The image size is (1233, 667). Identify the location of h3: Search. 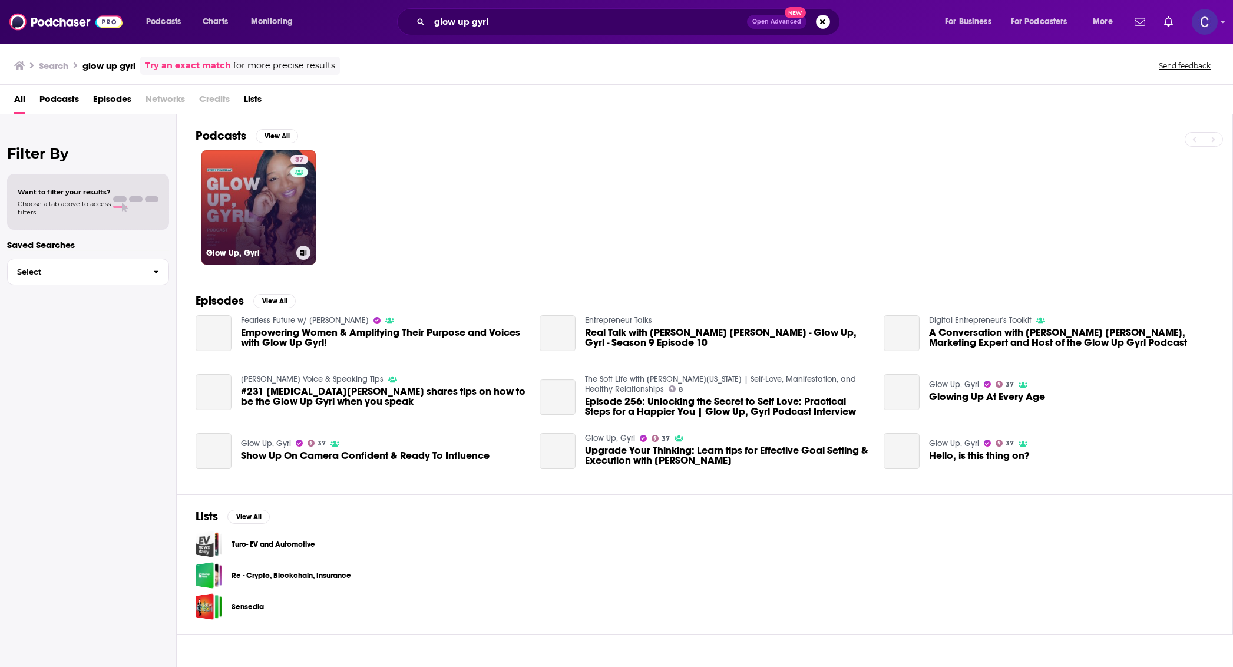
(54, 65).